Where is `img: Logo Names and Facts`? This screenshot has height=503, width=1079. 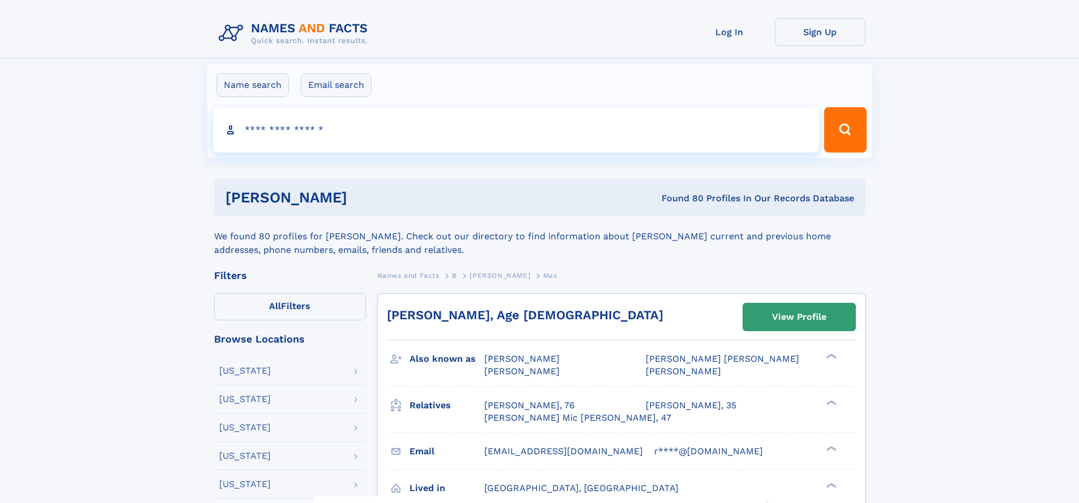
img: Logo Names and Facts is located at coordinates (296, 33).